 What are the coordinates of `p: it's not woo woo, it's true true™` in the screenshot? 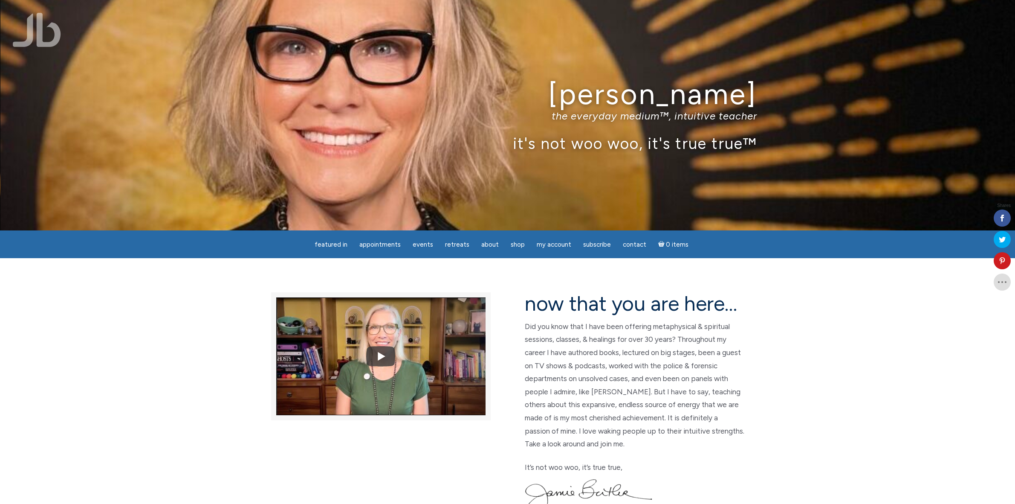 It's located at (508, 143).